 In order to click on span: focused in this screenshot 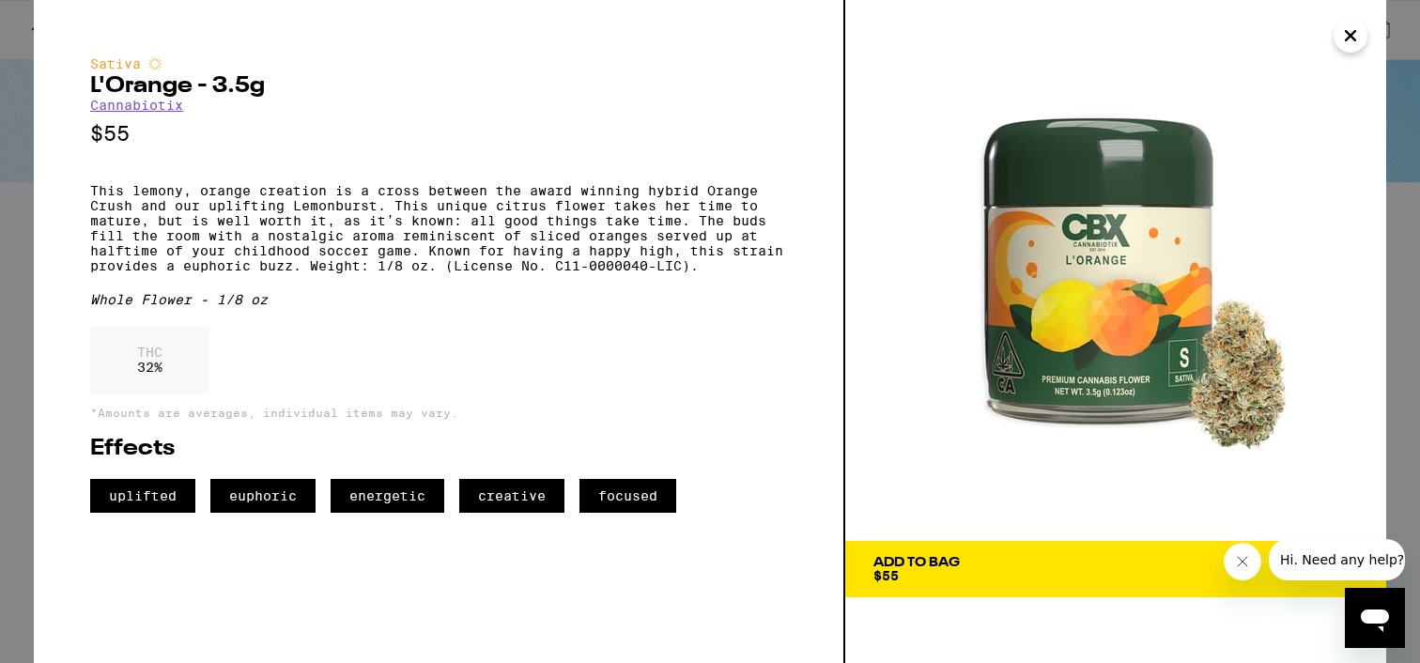, I will do `click(627, 496)`.